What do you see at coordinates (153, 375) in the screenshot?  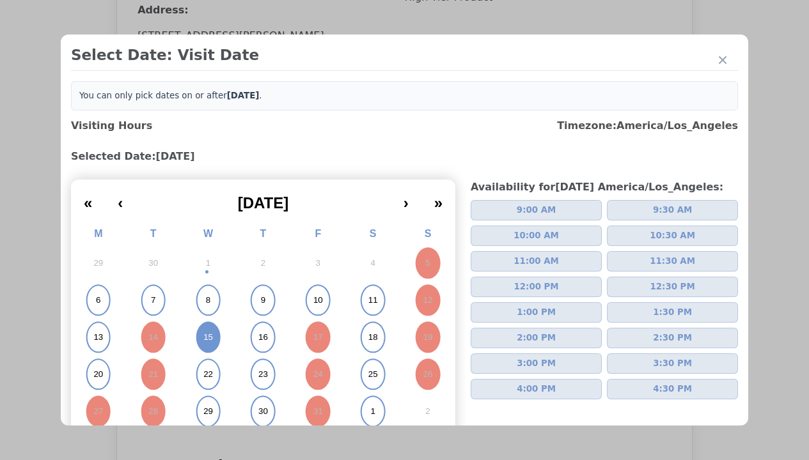 I see `abbr: October 21, 2025` at bounding box center [153, 375].